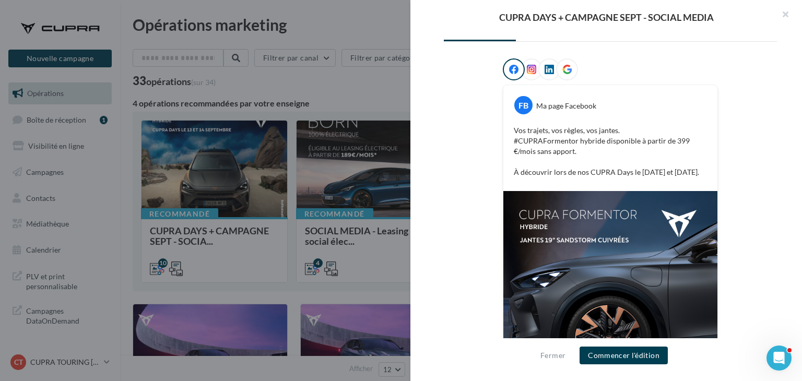  Describe the element at coordinates (566, 106) in the screenshot. I see `div: Ma page Facebook` at that location.